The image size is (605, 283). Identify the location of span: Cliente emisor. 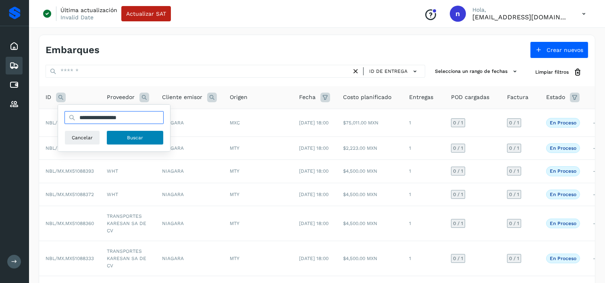
(182, 97).